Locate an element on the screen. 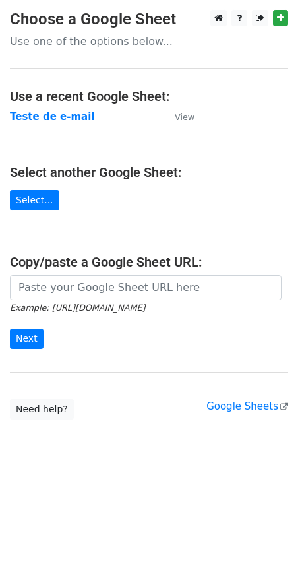 The height and width of the screenshot is (576, 298). a: Teste de e-mail is located at coordinates (52, 117).